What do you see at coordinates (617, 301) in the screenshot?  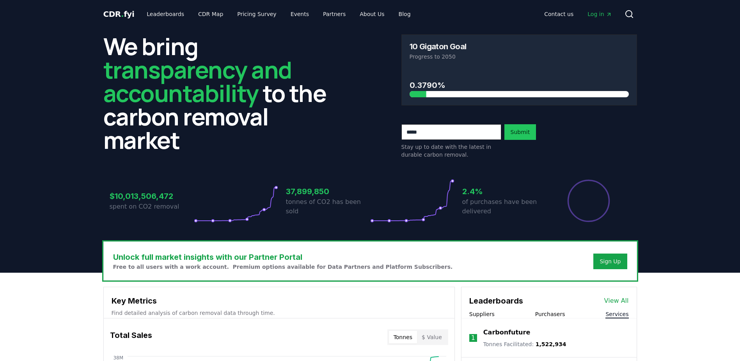 I see `a: View All` at bounding box center [617, 301].